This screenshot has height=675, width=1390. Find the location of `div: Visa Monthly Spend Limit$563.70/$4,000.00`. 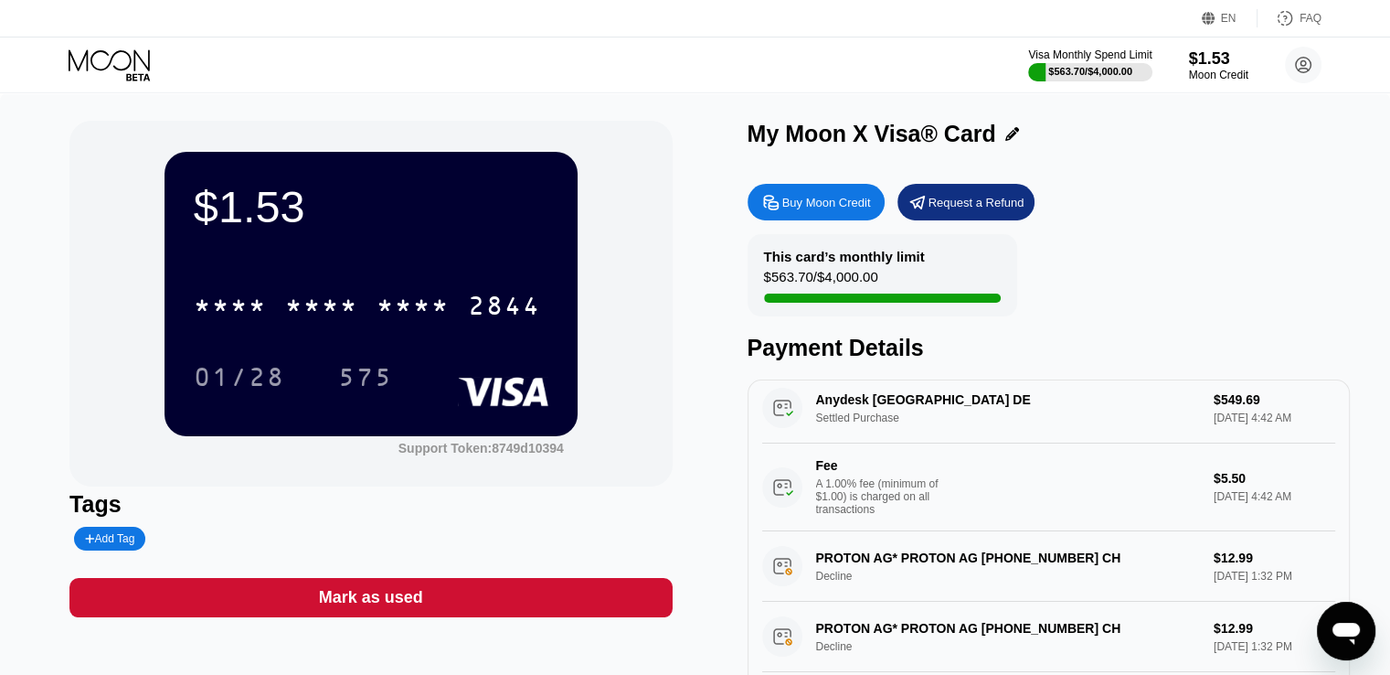

div: Visa Monthly Spend Limit$563.70/$4,000.00 is located at coordinates (1089, 65).